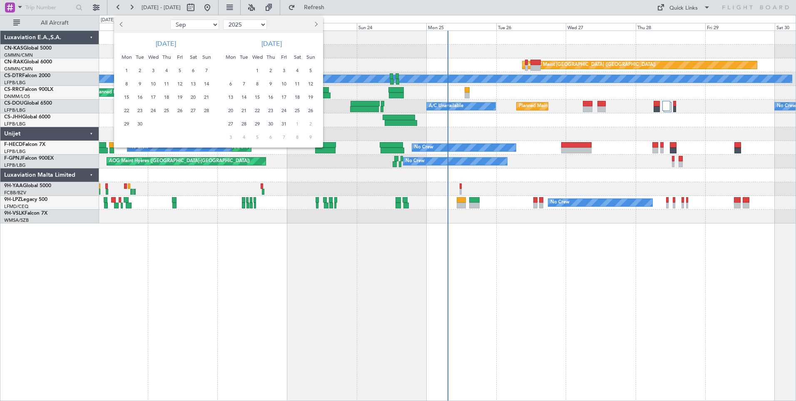 Image resolution: width=796 pixels, height=401 pixels. Describe the element at coordinates (245, 25) in the screenshot. I see `select: Select year` at that location.